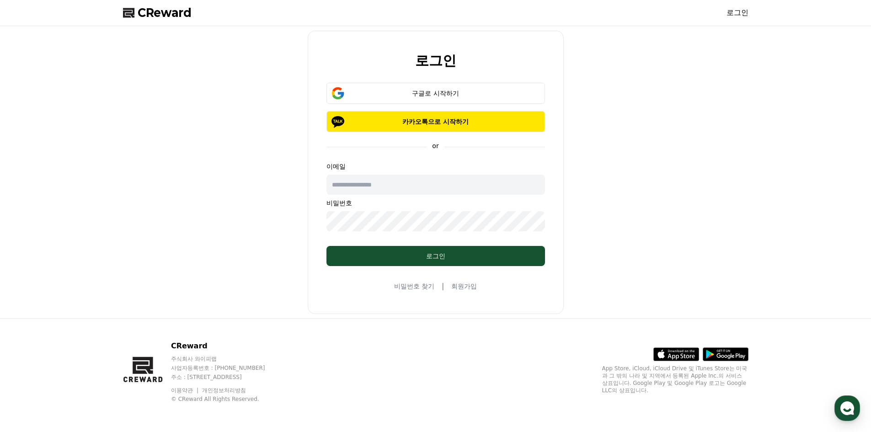  I want to click on div: 구글로 시작하기, so click(436, 93).